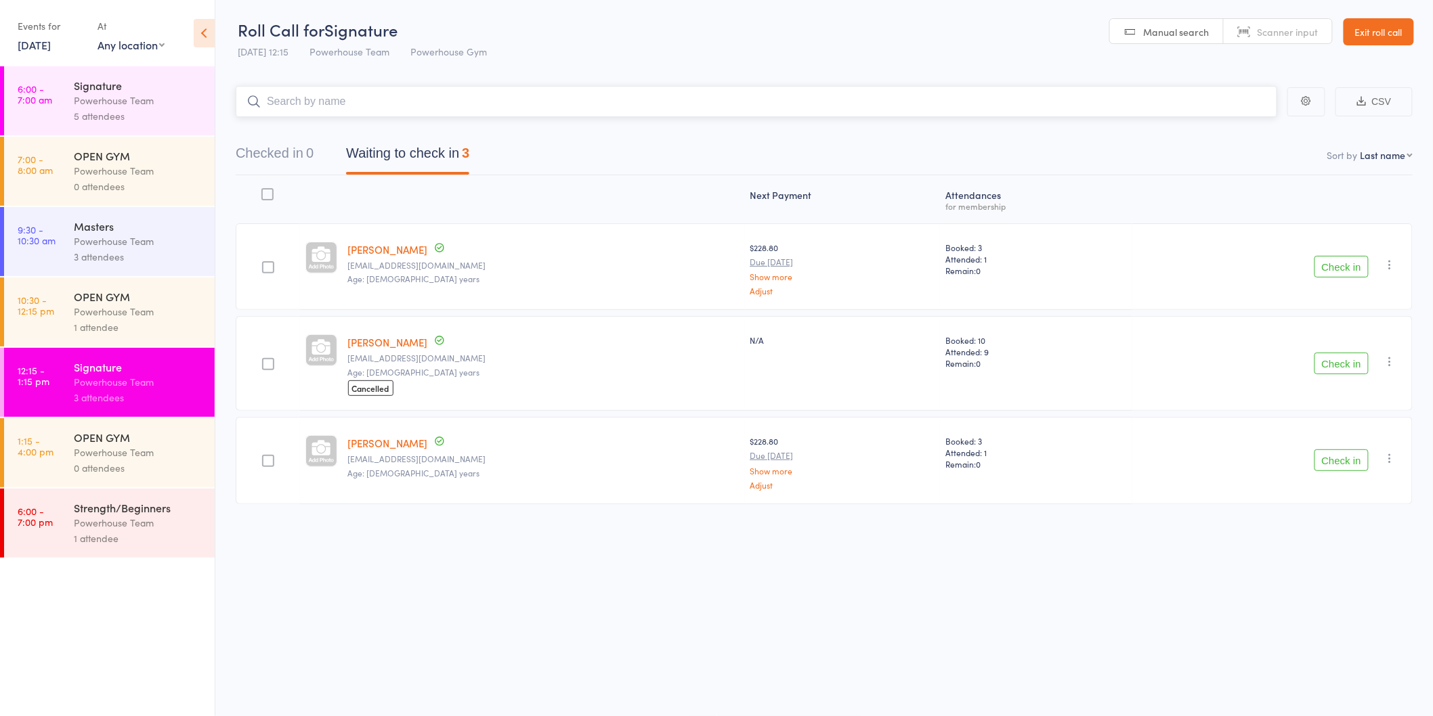  What do you see at coordinates (109, 383) in the screenshot?
I see `a: 12:15 -1:15 pmSignaturePowerhouse Team3 attendees` at bounding box center [109, 383].